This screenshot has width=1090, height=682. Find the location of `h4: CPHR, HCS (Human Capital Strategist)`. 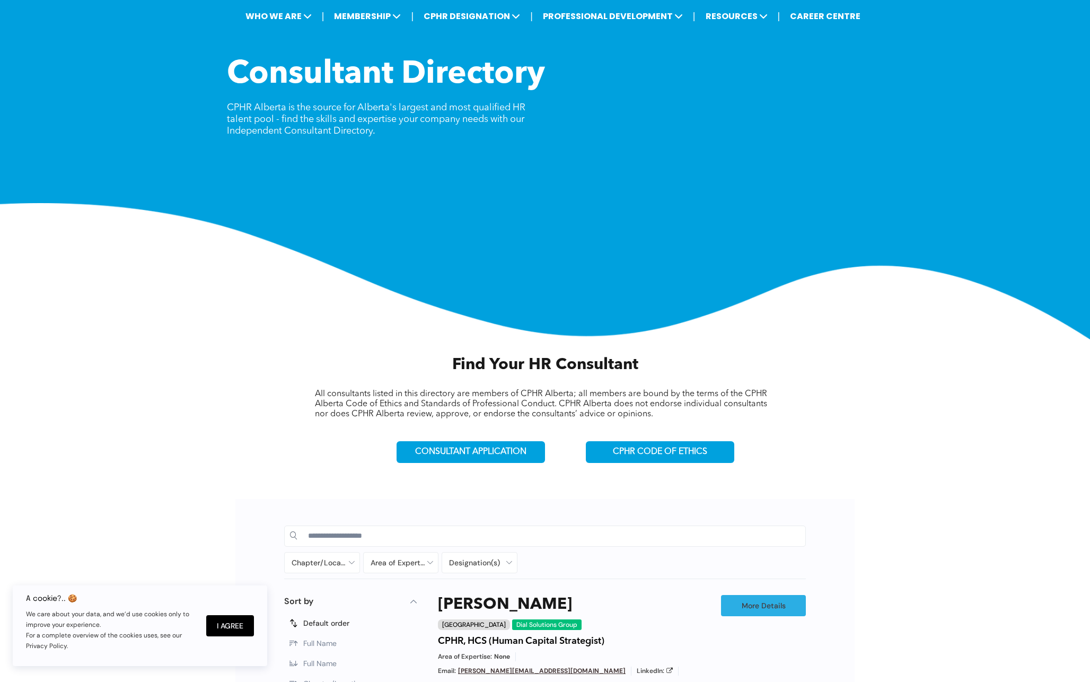

h4: CPHR, HCS (Human Capital Strategist) is located at coordinates (521, 641).